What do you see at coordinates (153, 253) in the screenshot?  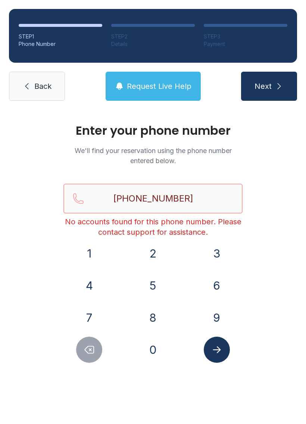 I see `button: 2` at bounding box center [153, 253].